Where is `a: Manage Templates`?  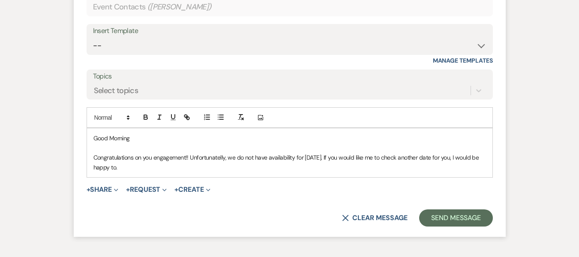 a: Manage Templates is located at coordinates (462, 60).